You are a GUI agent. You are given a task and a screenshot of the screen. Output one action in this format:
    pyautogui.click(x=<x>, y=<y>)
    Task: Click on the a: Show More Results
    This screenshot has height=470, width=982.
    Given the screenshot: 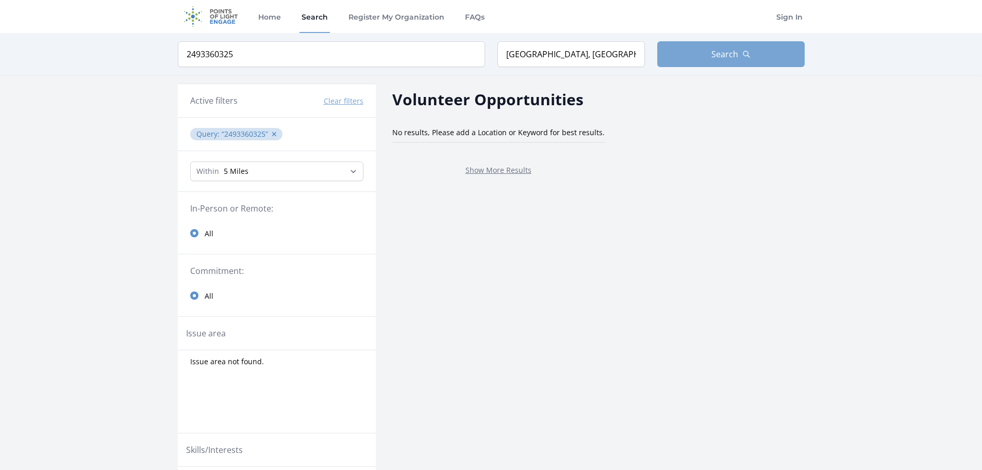 What is the action you would take?
    pyautogui.click(x=498, y=170)
    